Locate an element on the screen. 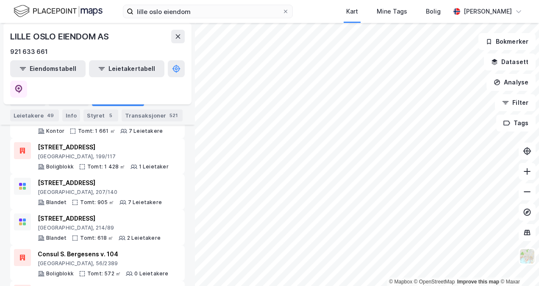  div: 1 Leietaker is located at coordinates (154, 167).